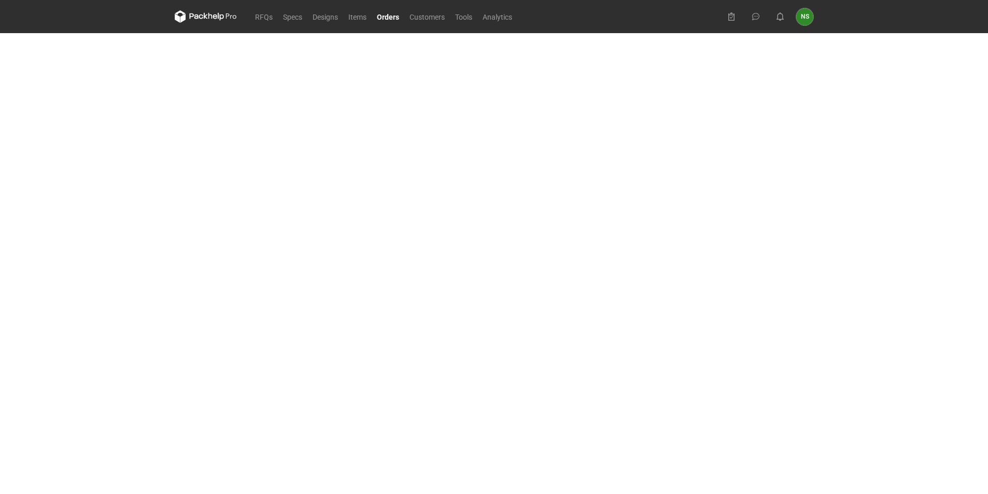 The image size is (988, 494). What do you see at coordinates (497, 17) in the screenshot?
I see `a: Analytics` at bounding box center [497, 17].